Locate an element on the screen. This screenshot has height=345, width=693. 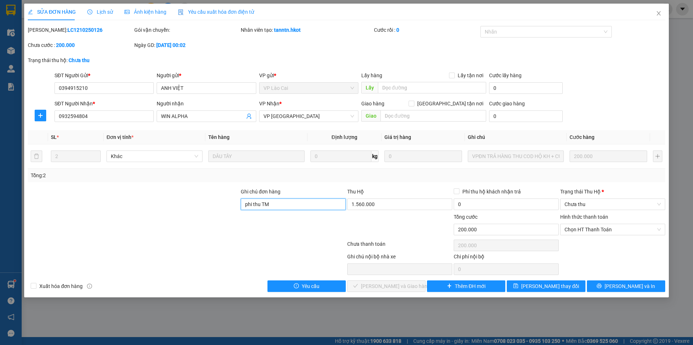
div: Ghi chú nội bộ nhà xe is located at coordinates (399, 258).